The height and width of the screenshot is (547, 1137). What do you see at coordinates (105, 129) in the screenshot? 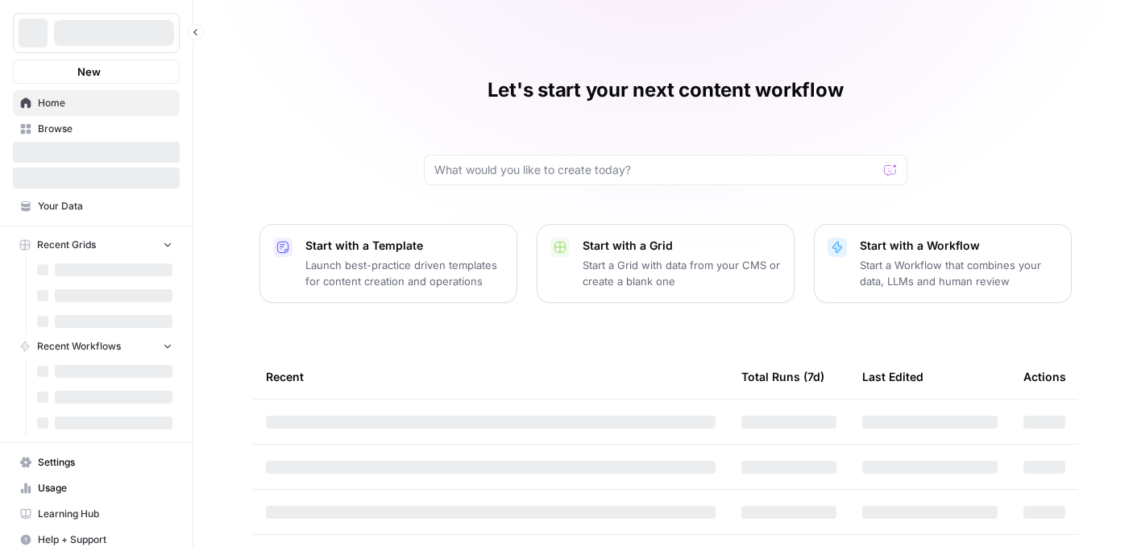
I see `span: Browse` at bounding box center [105, 129].